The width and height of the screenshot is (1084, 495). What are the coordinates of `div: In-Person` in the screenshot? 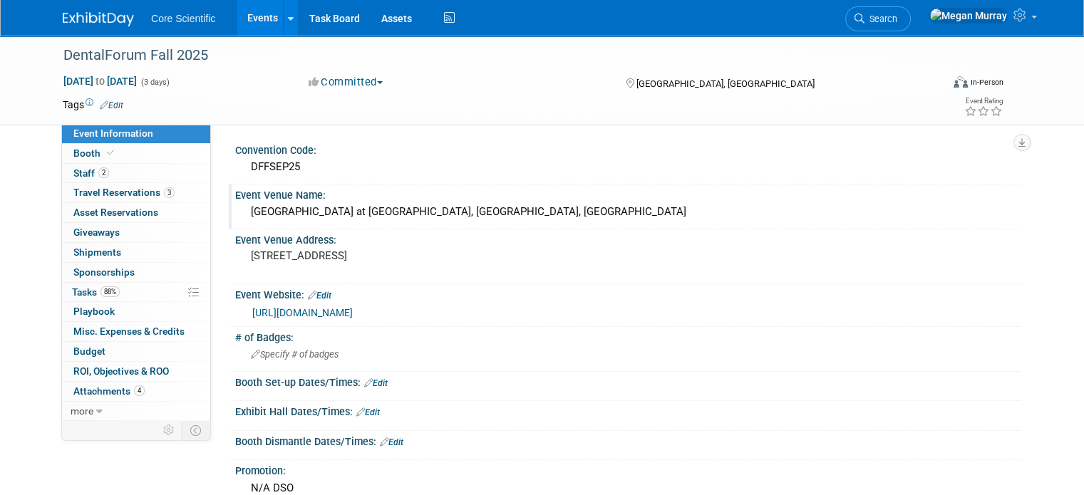 It's located at (986, 82).